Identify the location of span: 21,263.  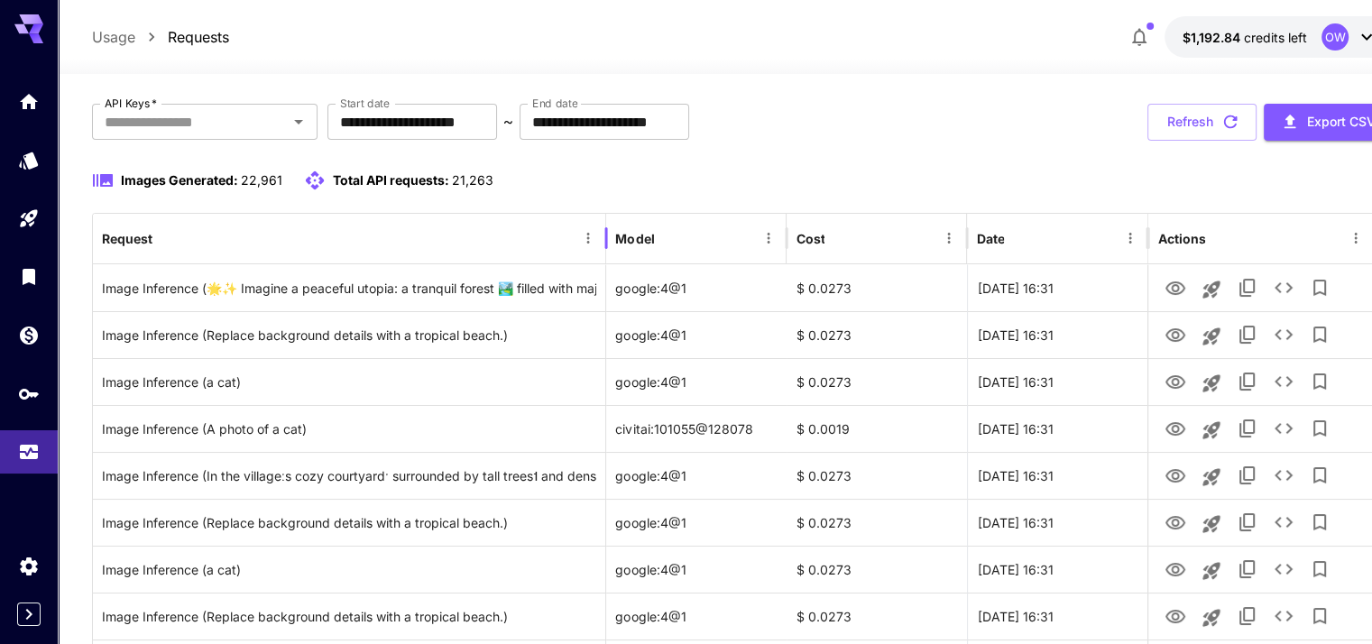
(473, 180).